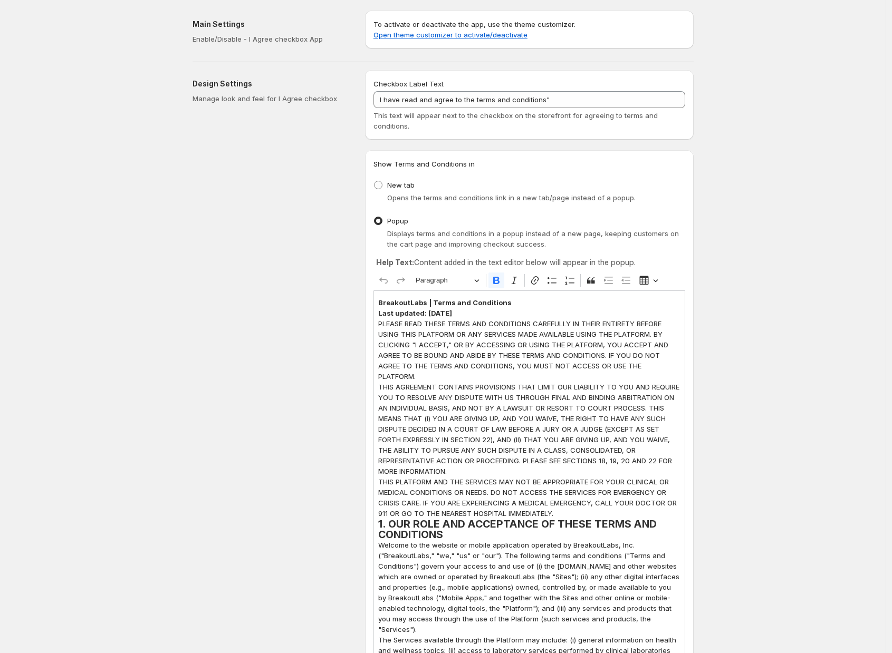 The height and width of the screenshot is (653, 892). Describe the element at coordinates (511, 198) in the screenshot. I see `span: Opens the terms and conditions link in a new tab/page instead of a popup.` at that location.